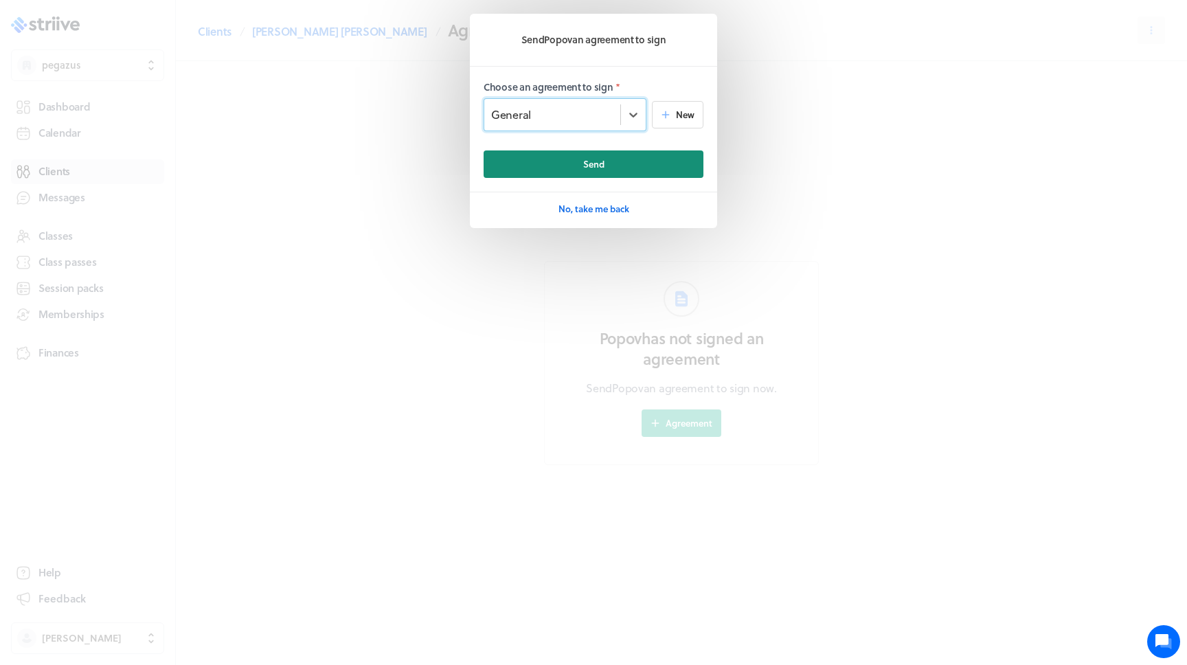 The image size is (1187, 665). Describe the element at coordinates (594, 40) in the screenshot. I see `p: Send Popov an agreement to sign` at that location.